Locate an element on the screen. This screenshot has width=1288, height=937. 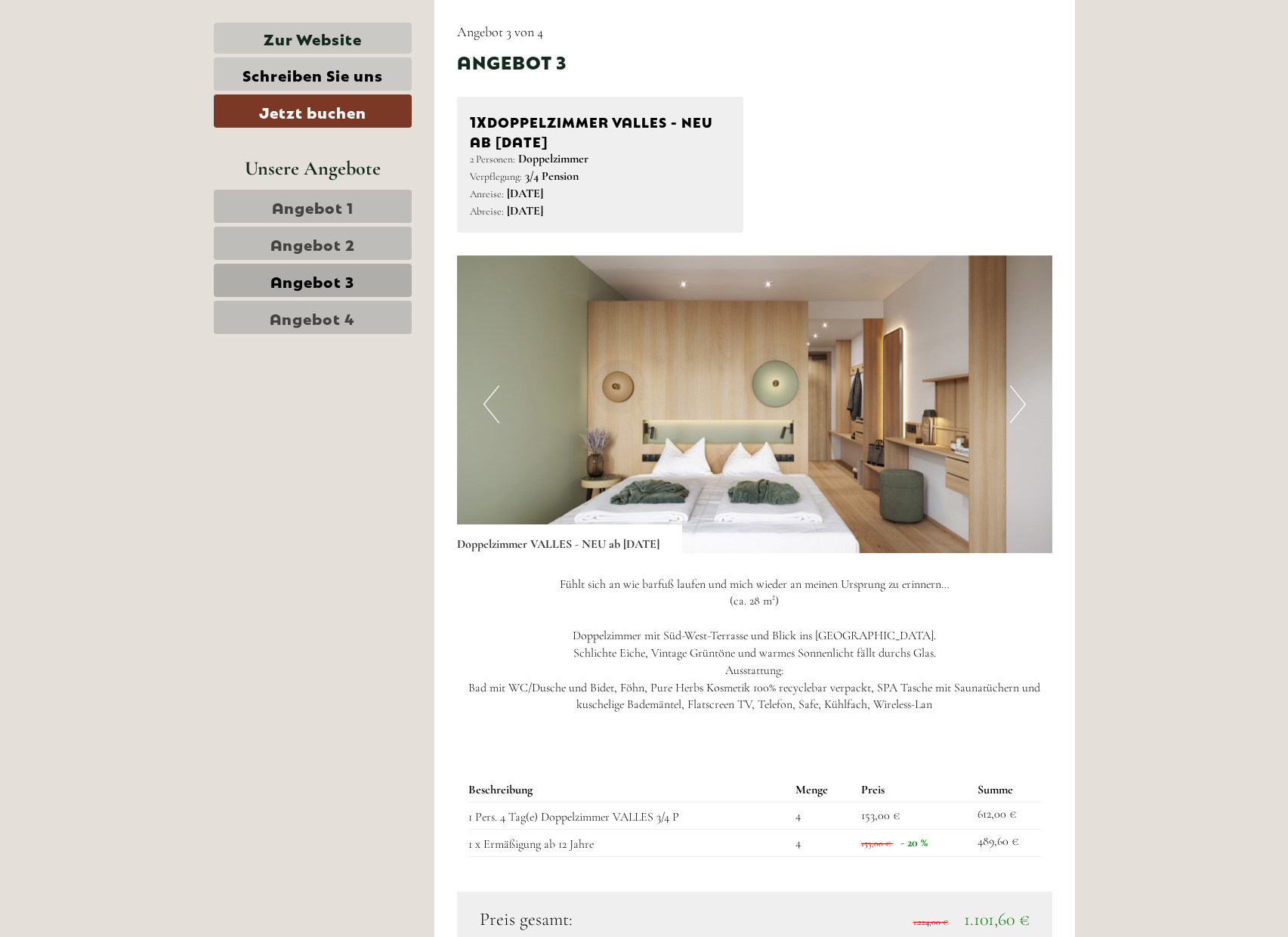
div: Unsere Angebote is located at coordinates (313, 168).